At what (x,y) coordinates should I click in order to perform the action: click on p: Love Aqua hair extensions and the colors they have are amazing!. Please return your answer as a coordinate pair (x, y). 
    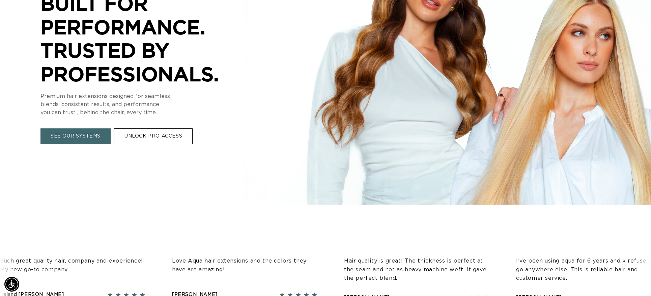
    Looking at the image, I should click on (163, 265).